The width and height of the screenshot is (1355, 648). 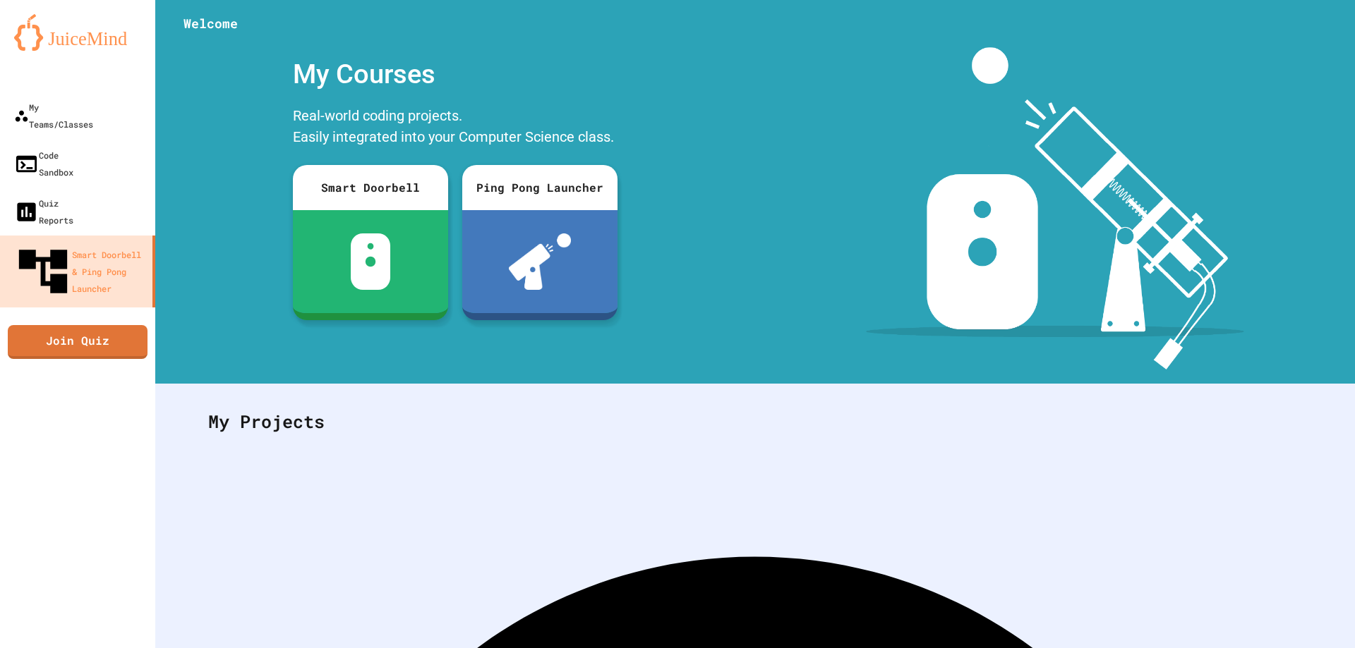 What do you see at coordinates (370, 188) in the screenshot?
I see `div: Smart Doorbell` at bounding box center [370, 188].